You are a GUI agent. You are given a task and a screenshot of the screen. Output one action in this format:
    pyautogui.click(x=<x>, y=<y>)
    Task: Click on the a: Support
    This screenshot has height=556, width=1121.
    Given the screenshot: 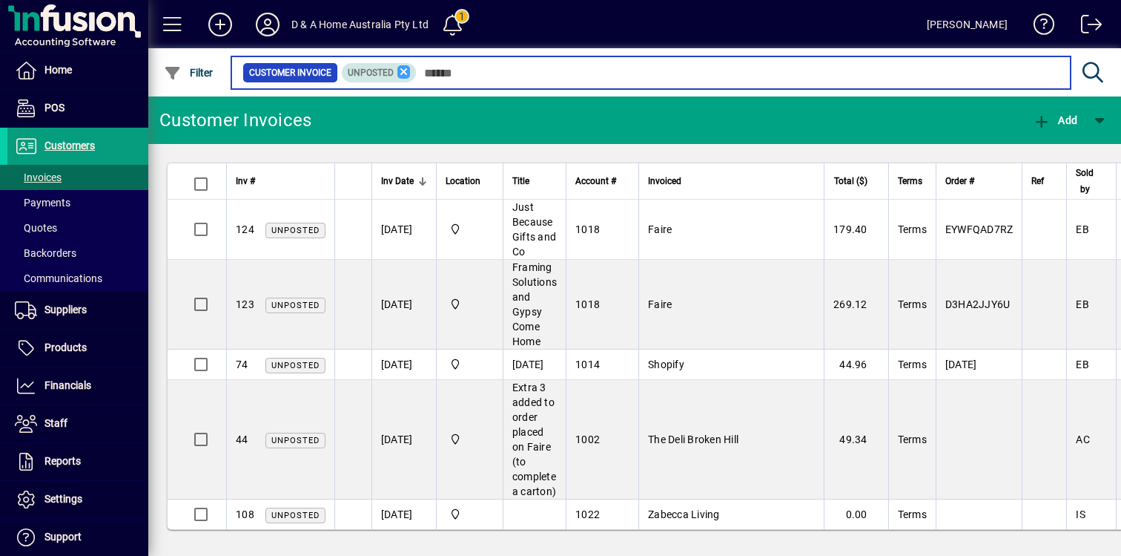 What is the action you would take?
    pyautogui.click(x=78, y=537)
    